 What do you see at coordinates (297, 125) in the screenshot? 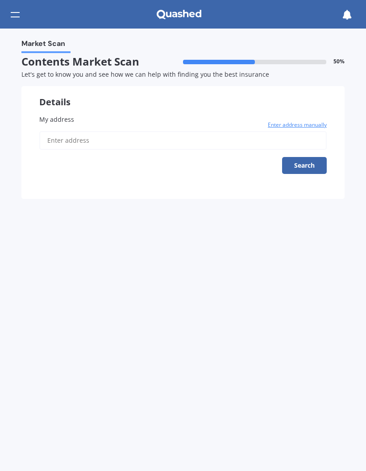
I see `span: Enter address manually` at bounding box center [297, 125].